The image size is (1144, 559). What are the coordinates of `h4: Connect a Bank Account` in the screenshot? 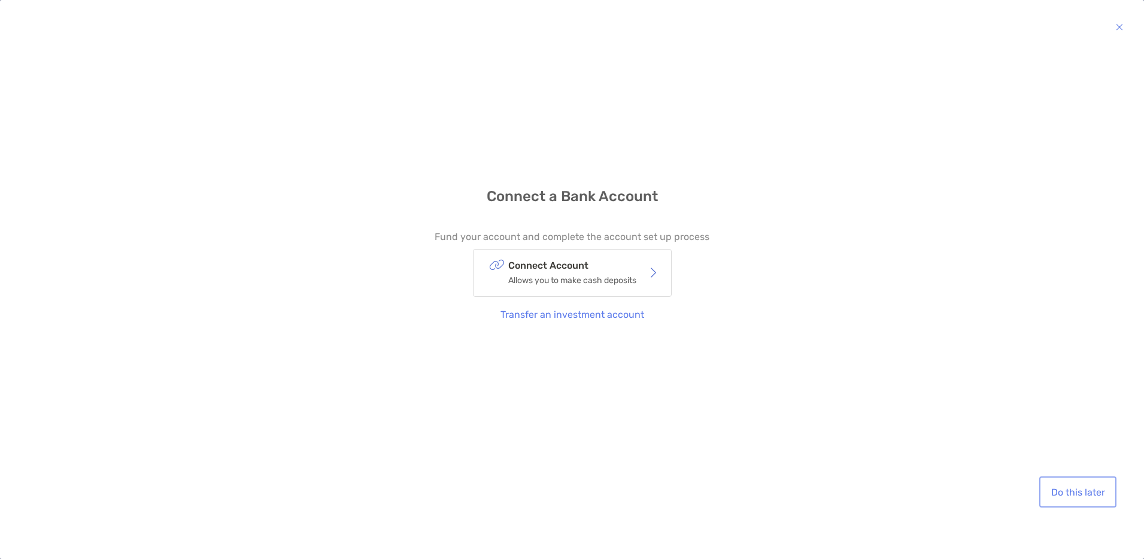 It's located at (572, 196).